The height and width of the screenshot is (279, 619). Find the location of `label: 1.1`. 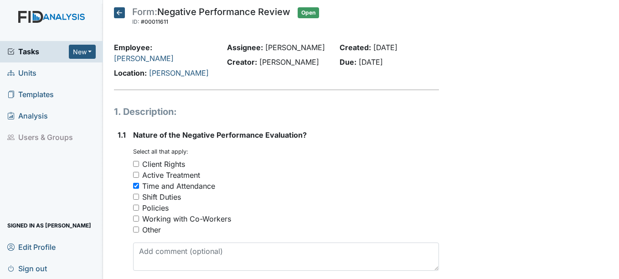

label: 1.1 is located at coordinates (122, 135).